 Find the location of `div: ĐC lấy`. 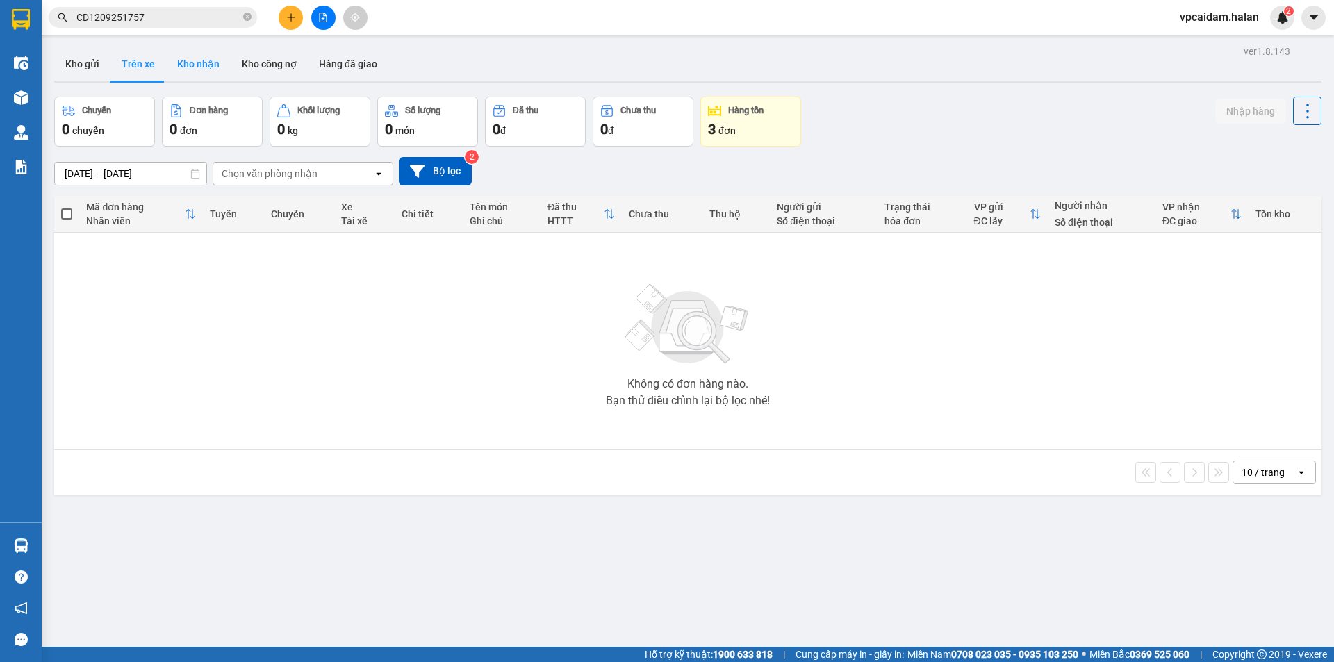

div: ĐC lấy is located at coordinates (1002, 221).